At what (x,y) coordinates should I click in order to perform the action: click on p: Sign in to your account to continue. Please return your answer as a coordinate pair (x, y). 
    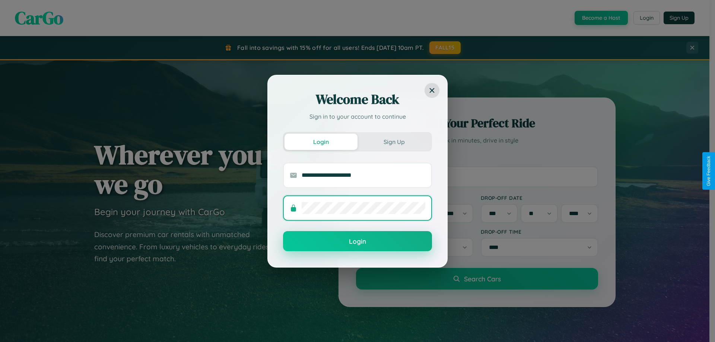
    Looking at the image, I should click on (357, 117).